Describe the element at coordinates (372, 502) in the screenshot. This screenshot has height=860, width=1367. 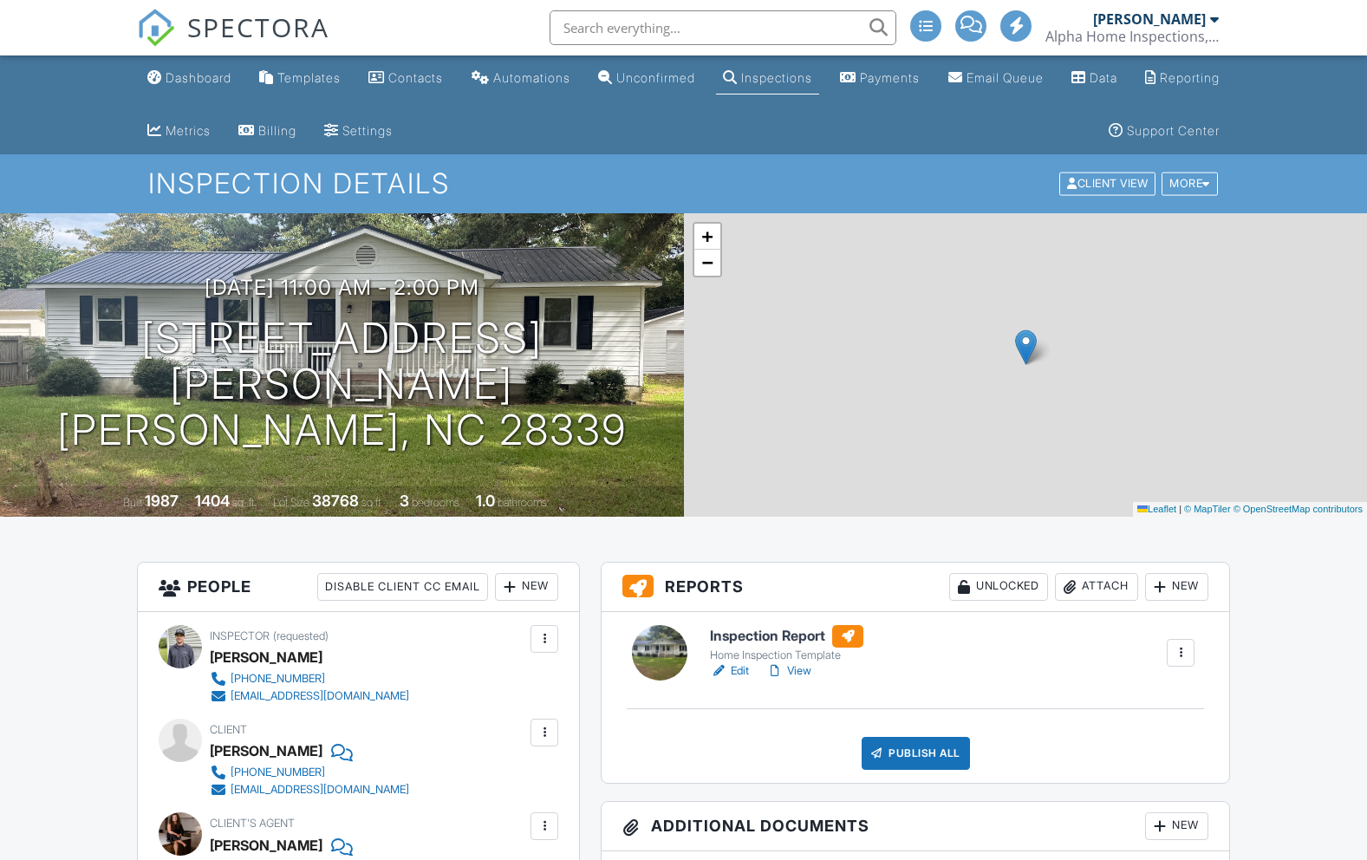
I see `span: sq.ft.` at that location.